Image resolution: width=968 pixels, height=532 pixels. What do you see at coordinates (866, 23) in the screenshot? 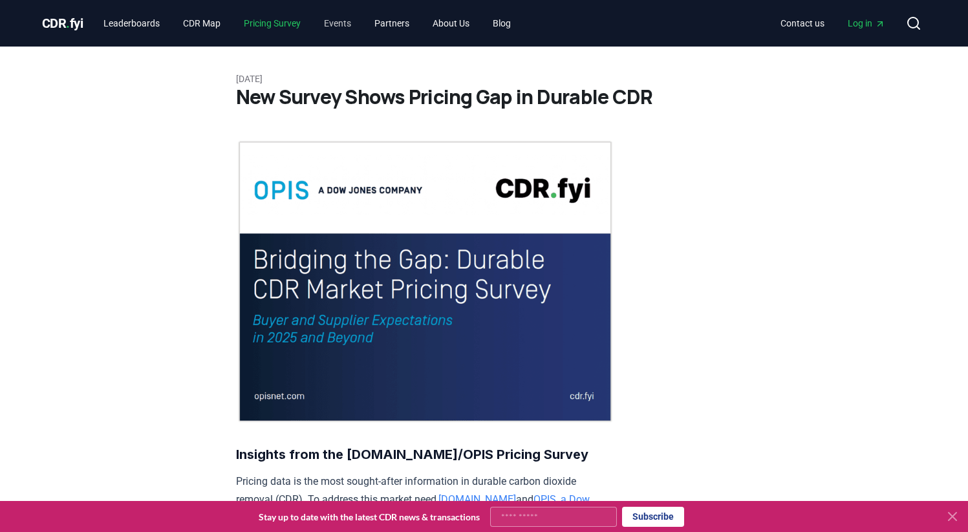
I see `span: Log in` at bounding box center [866, 23].